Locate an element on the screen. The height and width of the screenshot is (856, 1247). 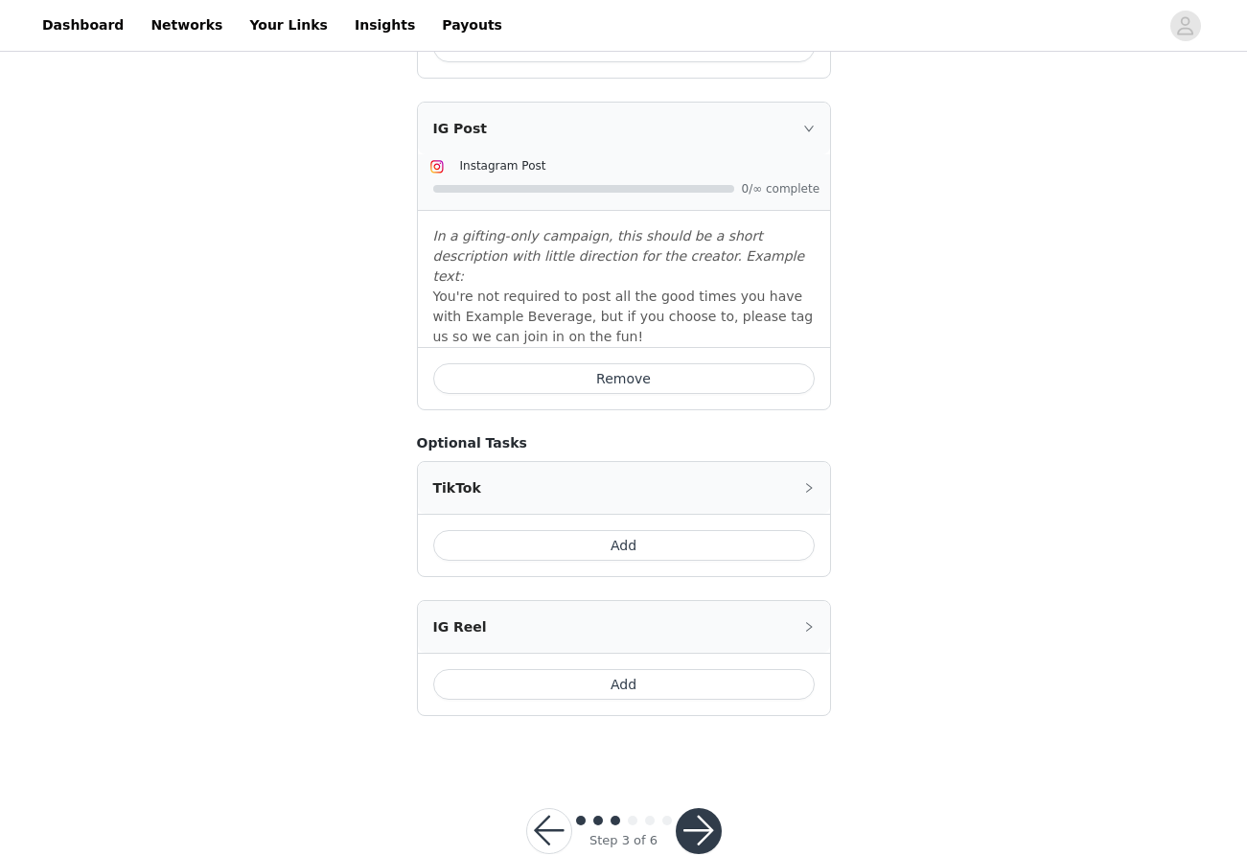
a: Dashboard is located at coordinates (82, 25).